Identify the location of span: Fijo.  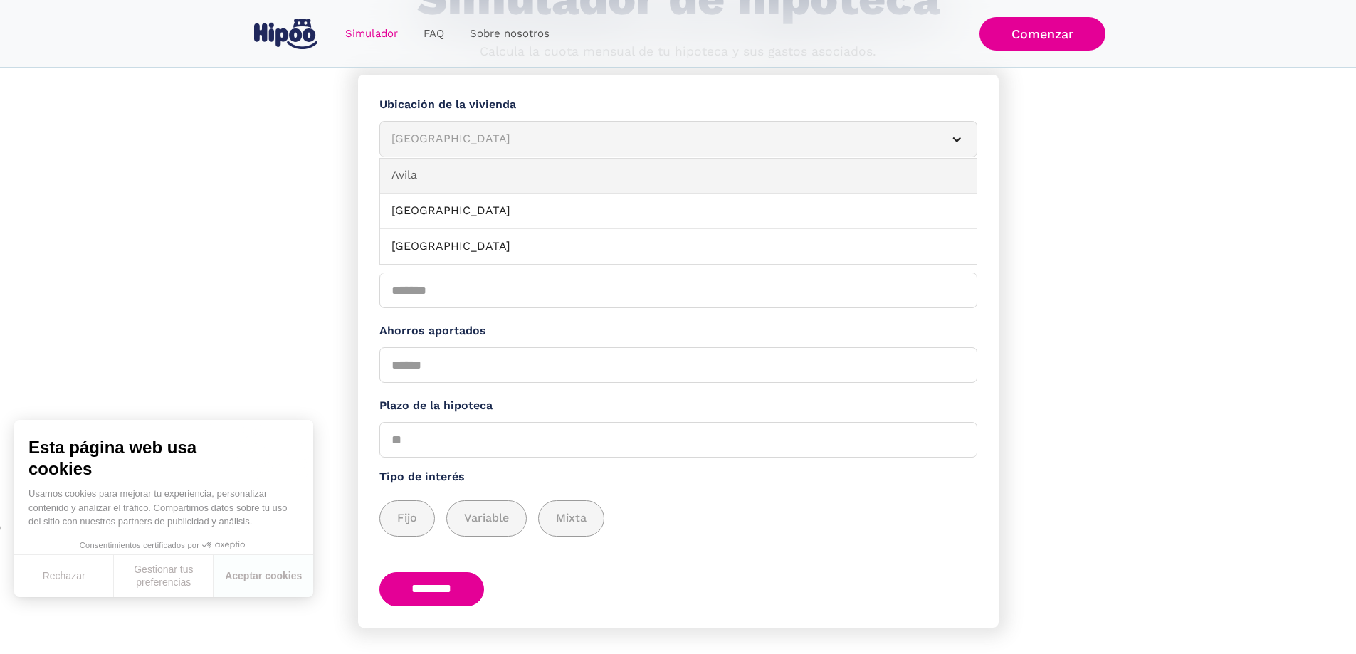
(407, 518).